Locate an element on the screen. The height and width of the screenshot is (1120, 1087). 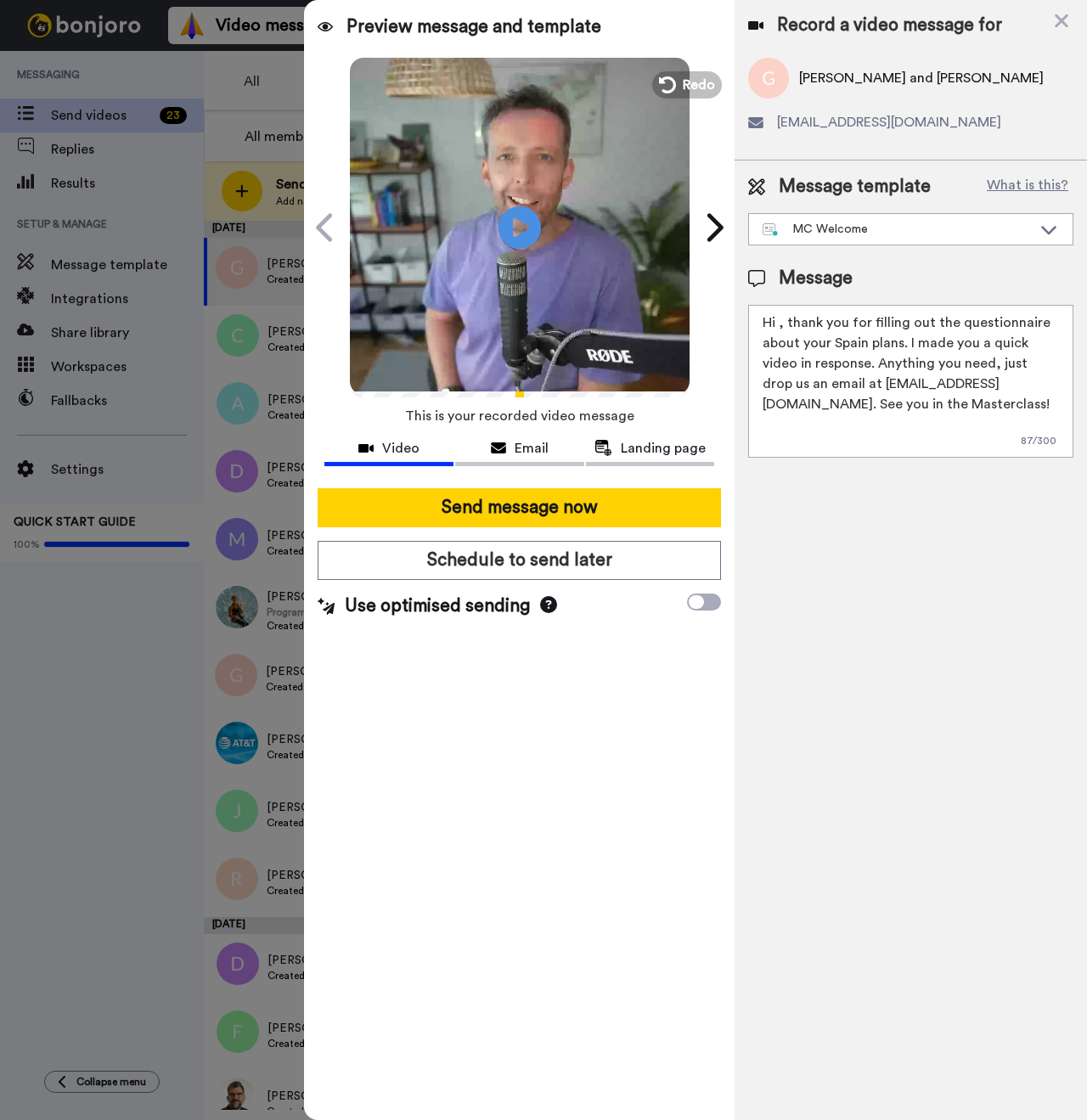
button: Schedule to send later is located at coordinates (519, 560).